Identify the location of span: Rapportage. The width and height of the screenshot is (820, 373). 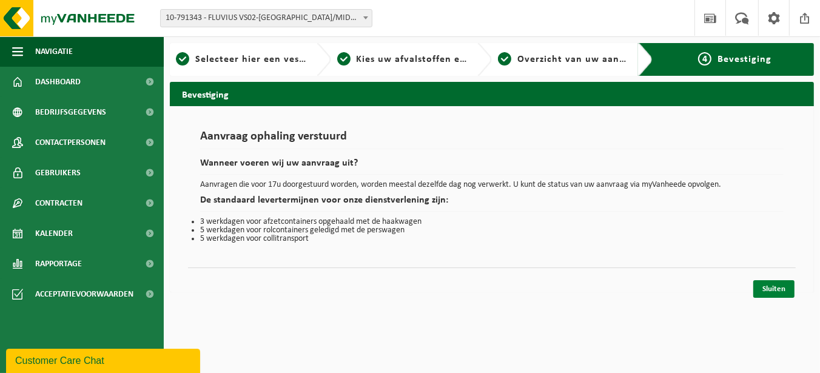
(58, 264).